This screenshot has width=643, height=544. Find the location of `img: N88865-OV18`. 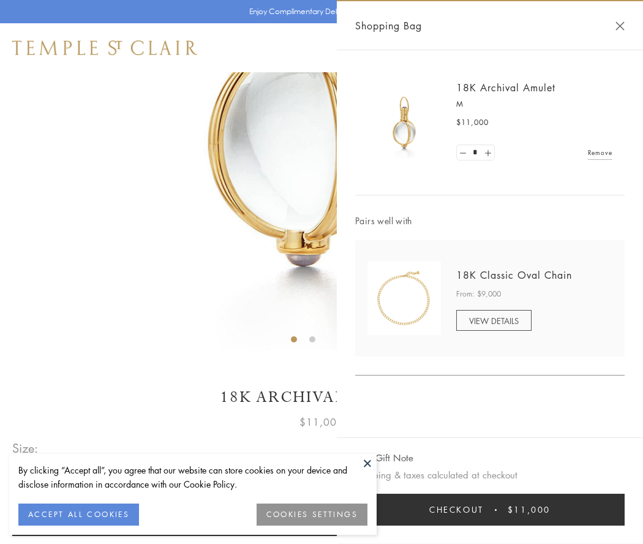

img: N88865-OV18 is located at coordinates (404, 298).